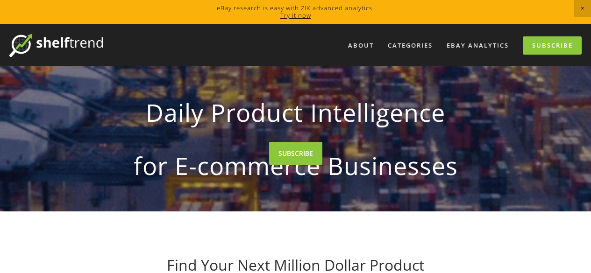  What do you see at coordinates (296, 153) in the screenshot?
I see `a: SUBSCRIBE` at bounding box center [296, 153].